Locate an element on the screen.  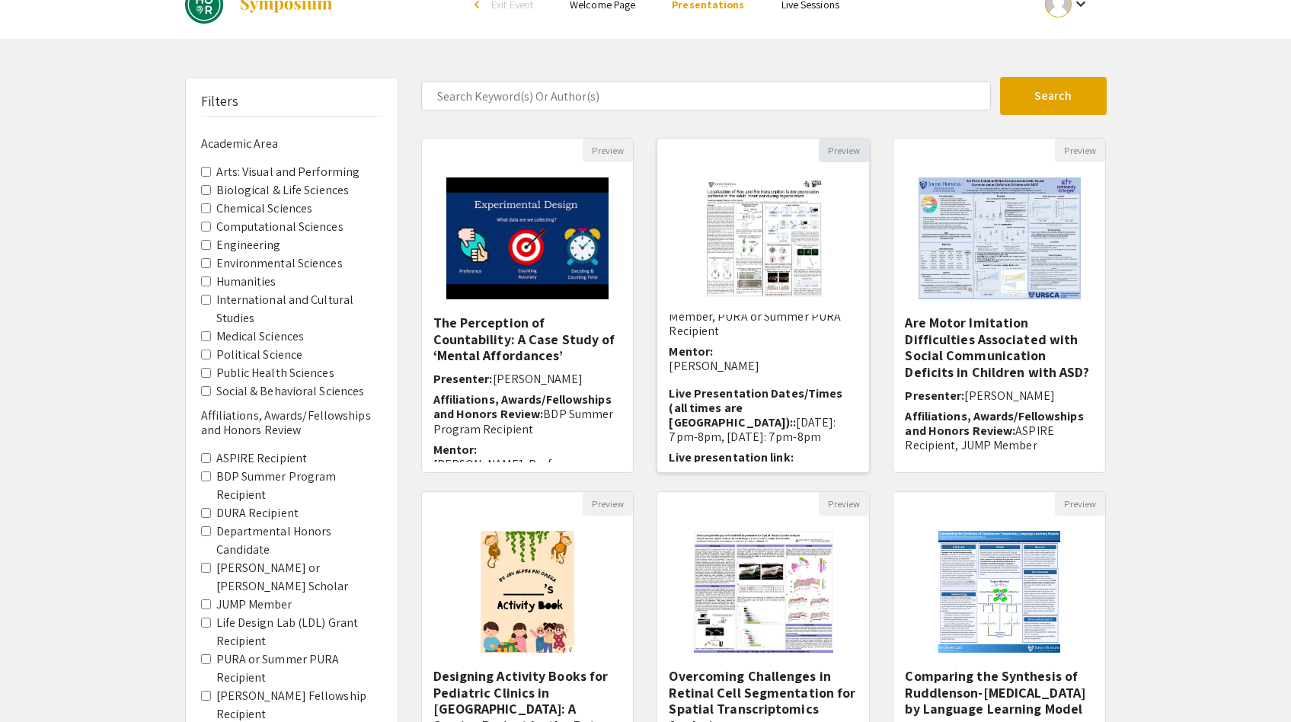
img: <p>Designing Activity Books for Pediatric Clinics in Baltimore: A Service Project by the Beta Gam... is located at coordinates (528, 592).